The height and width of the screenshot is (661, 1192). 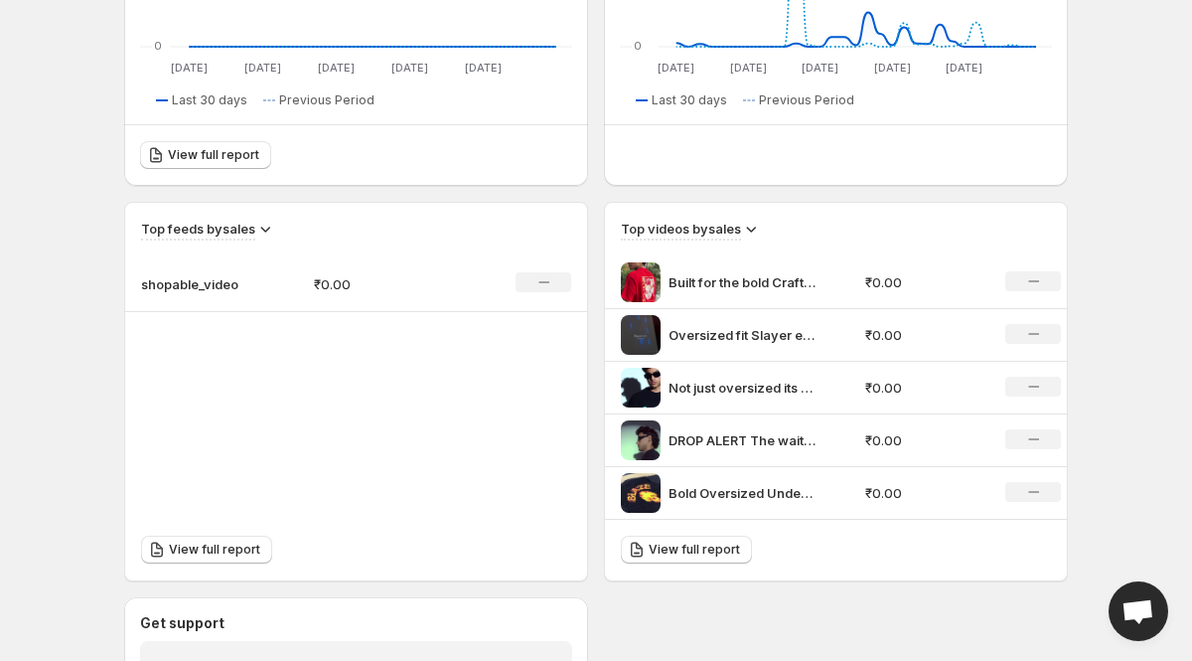 What do you see at coordinates (641, 387) in the screenshot?
I see `img: Not just oversized its overthought Drop into the drift` at bounding box center [641, 387].